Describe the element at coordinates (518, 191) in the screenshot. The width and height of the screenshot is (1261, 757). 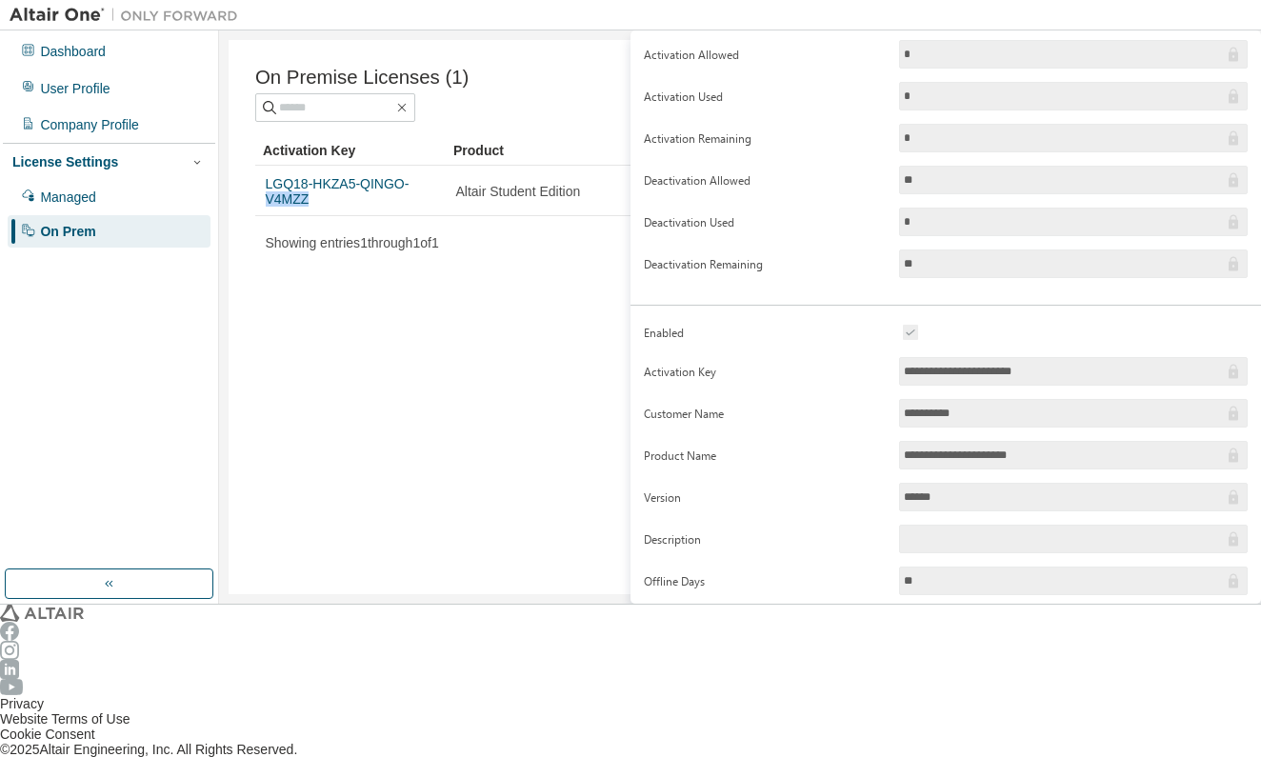
I see `span: Altair Student Edition` at that location.